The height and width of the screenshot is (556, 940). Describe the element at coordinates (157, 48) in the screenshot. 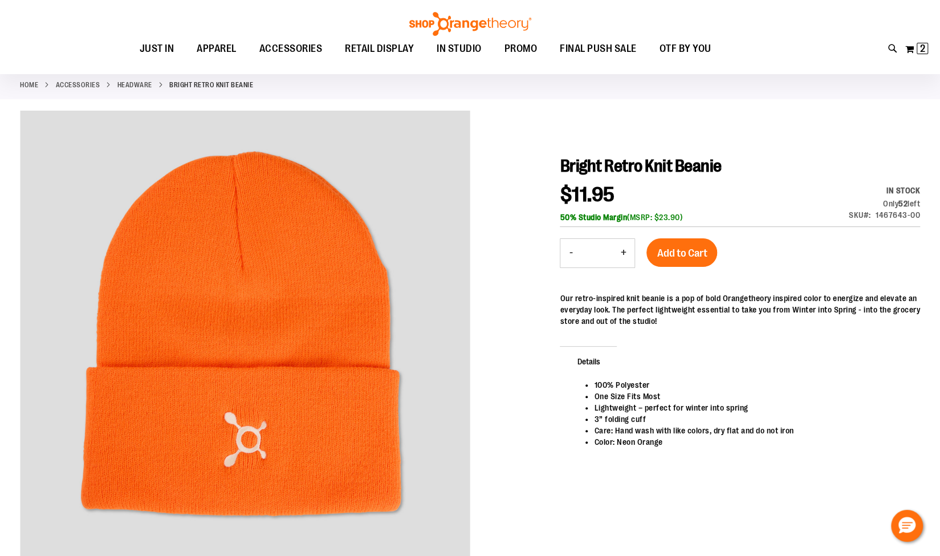

I see `span: JUST IN` at that location.